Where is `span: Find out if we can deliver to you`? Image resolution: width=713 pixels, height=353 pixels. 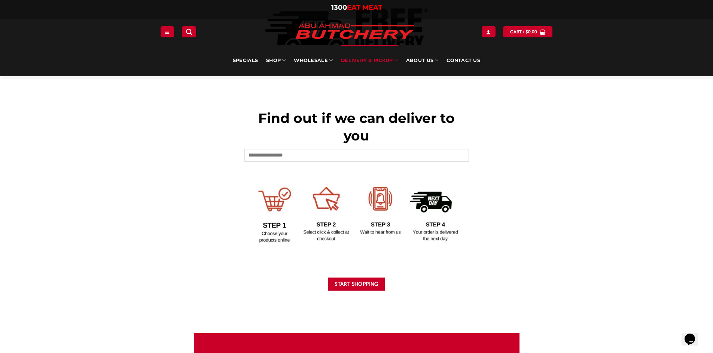 span: Find out if we can deliver to you is located at coordinates (356, 127).